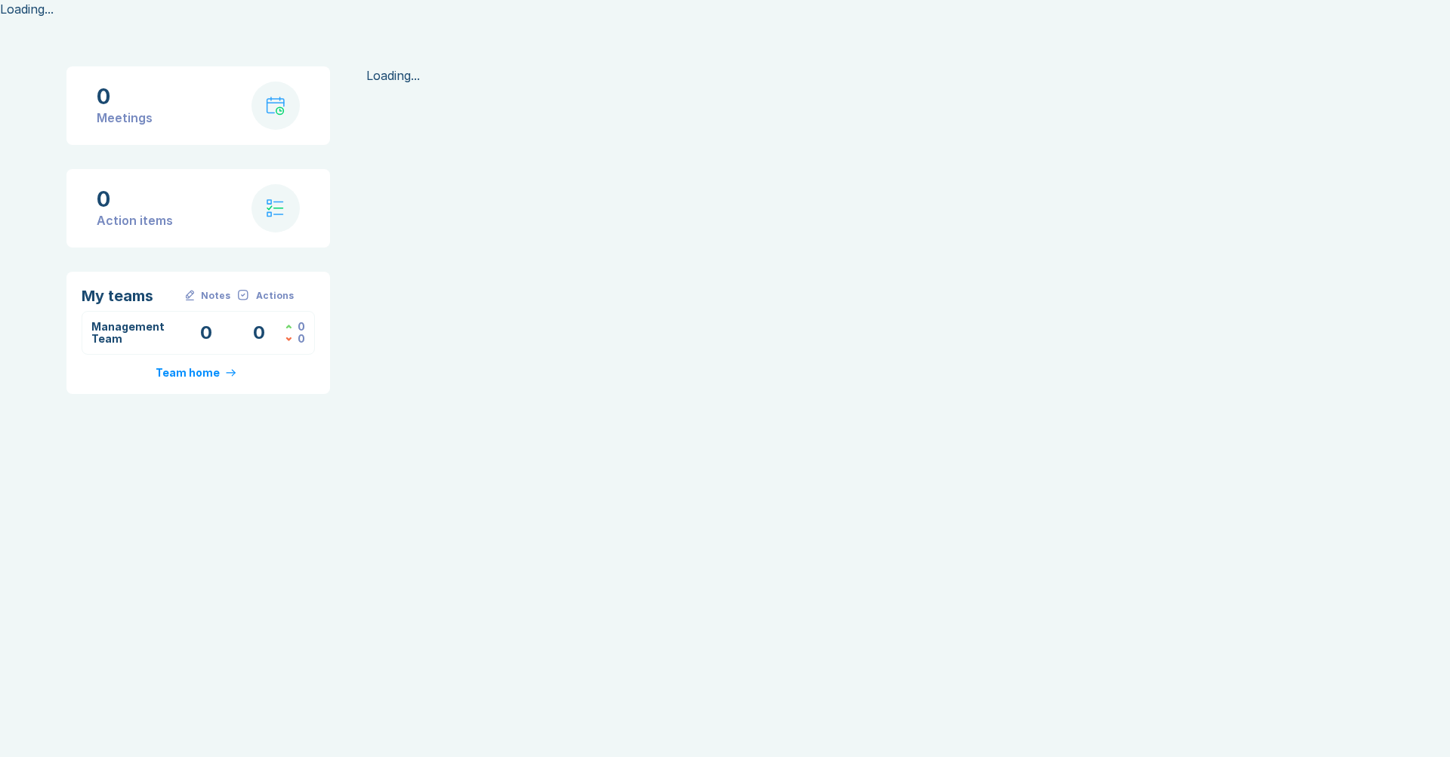 This screenshot has width=1450, height=757. I want to click on div: Meetings with Notes this Week, so click(206, 333).